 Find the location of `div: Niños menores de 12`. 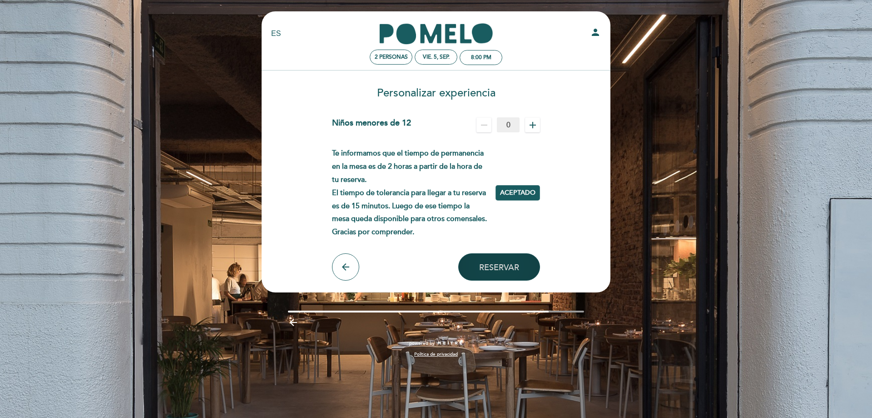

div: Niños menores de 12 is located at coordinates (372, 125).